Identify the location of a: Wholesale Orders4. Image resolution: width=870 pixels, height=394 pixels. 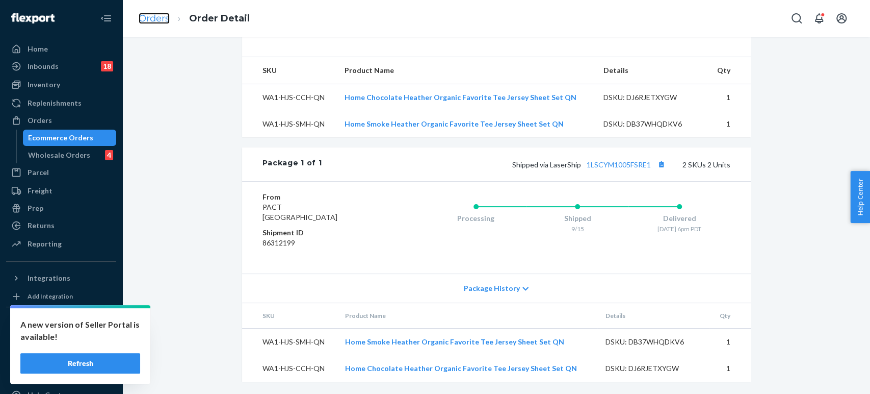
(70, 155).